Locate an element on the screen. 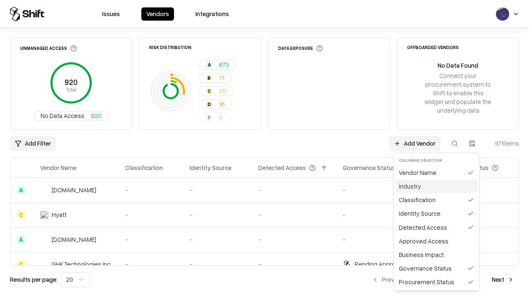 This screenshot has width=529, height=297. div: Columns selector is located at coordinates (436, 160).